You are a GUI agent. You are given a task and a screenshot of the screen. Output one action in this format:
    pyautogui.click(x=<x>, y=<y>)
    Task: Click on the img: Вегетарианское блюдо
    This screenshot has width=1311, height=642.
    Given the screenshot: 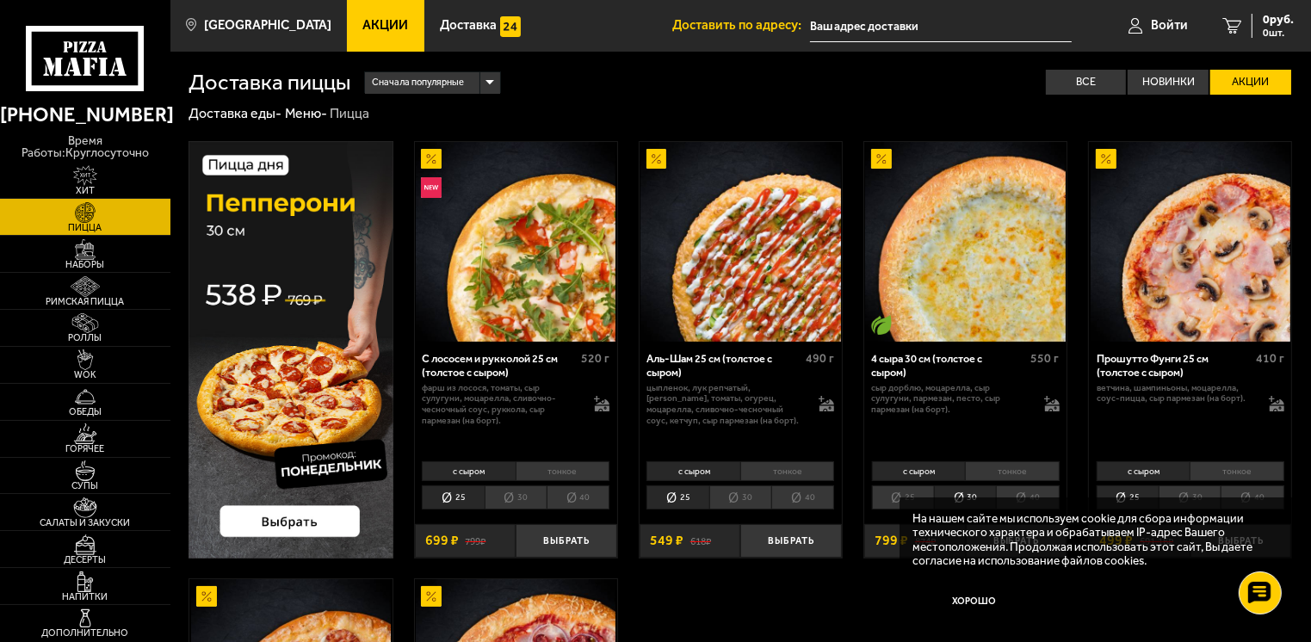 What is the action you would take?
    pyautogui.click(x=881, y=325)
    